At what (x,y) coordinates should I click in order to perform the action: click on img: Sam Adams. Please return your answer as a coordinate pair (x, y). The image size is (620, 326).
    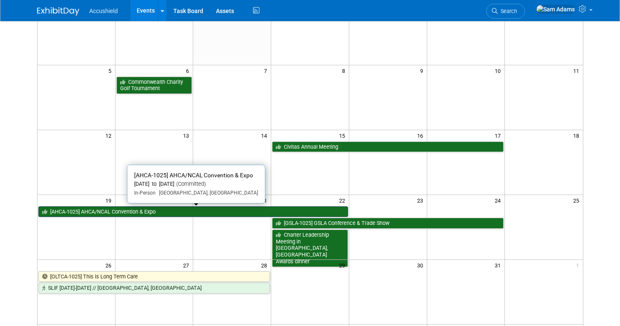
    Looking at the image, I should click on (555, 9).